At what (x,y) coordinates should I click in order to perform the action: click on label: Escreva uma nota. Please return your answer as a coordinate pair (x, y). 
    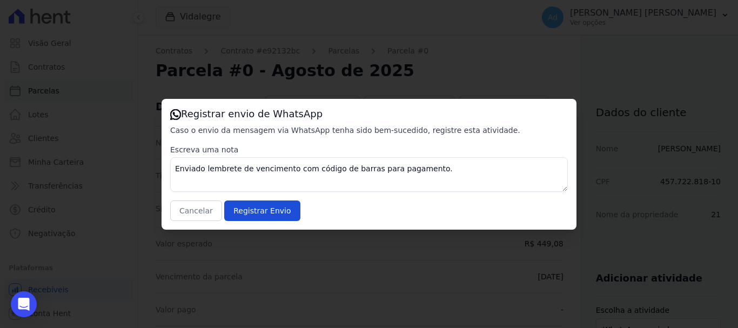
    Looking at the image, I should click on (369, 150).